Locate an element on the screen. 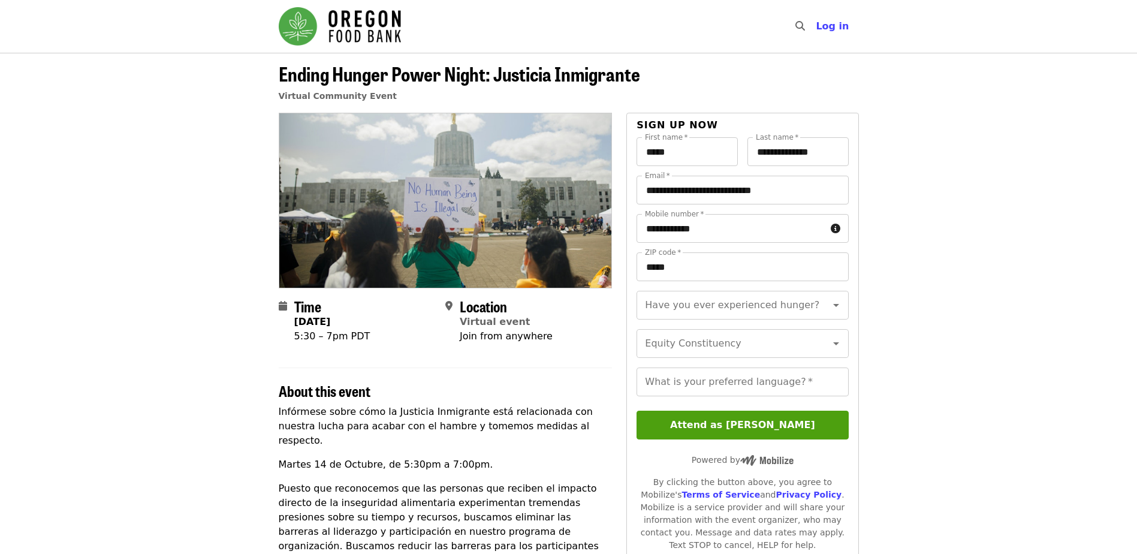  span: Virtual event is located at coordinates (495, 321).